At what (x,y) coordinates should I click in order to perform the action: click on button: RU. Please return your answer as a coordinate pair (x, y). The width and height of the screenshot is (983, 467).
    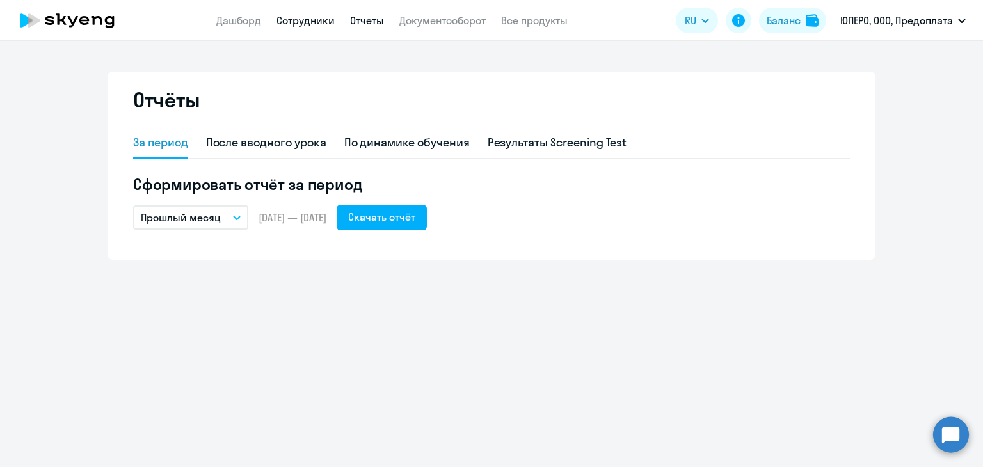
    Looking at the image, I should click on (697, 20).